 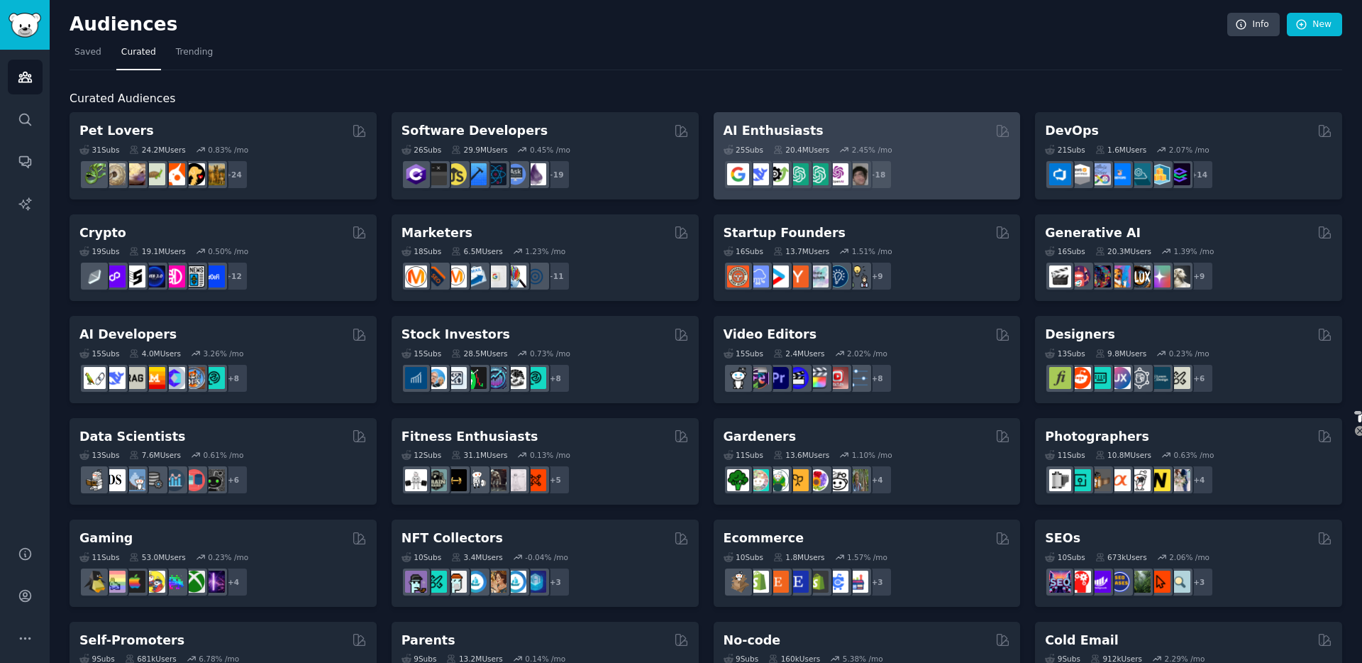 What do you see at coordinates (455, 480) in the screenshot?
I see `img: workout` at bounding box center [455, 480].